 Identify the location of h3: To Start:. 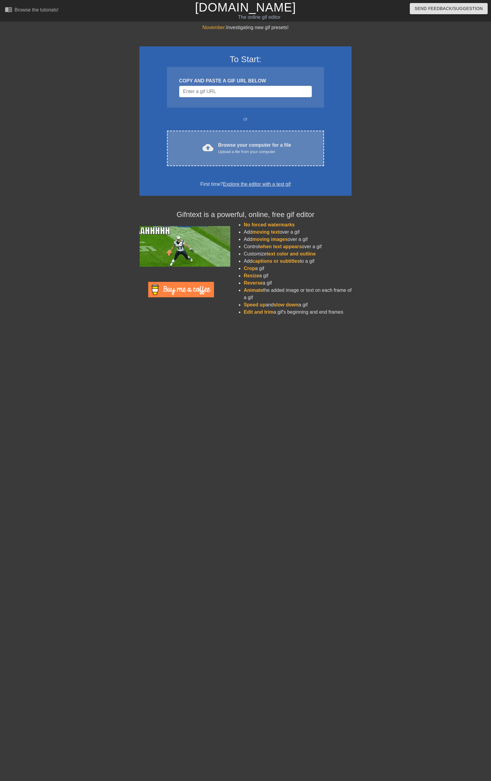
(245, 59).